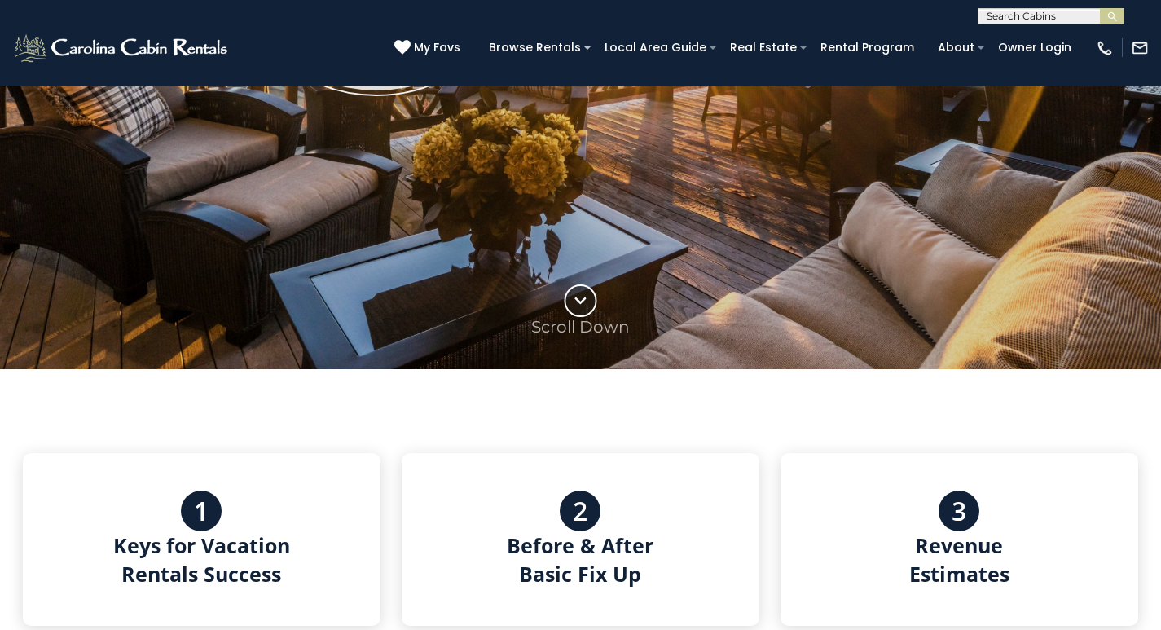  I want to click on img: White-1-2.png, so click(122, 48).